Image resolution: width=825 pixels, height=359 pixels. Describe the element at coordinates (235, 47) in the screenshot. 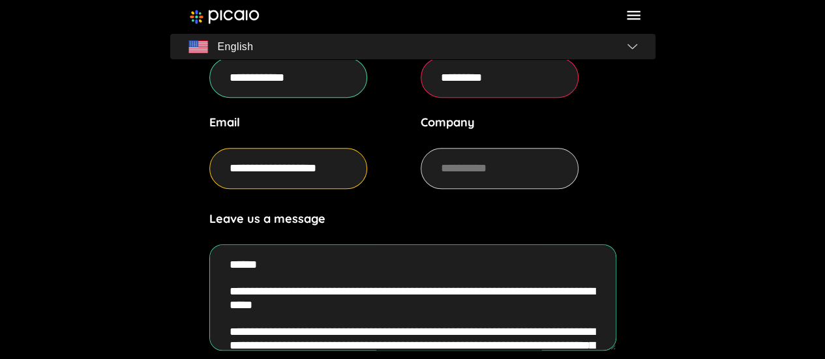

I see `span: English` at that location.